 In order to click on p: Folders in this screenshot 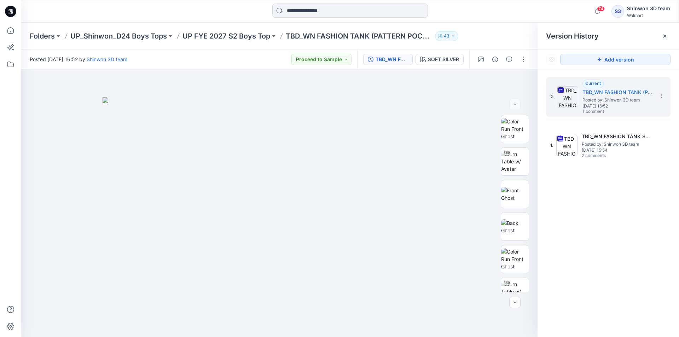, I will do `click(42, 36)`.